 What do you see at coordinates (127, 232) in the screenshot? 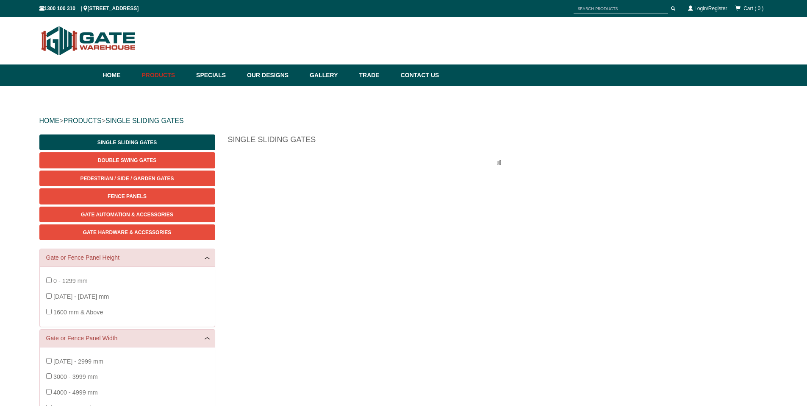
I see `a: Gate Hardware & Accessories` at bounding box center [127, 232].